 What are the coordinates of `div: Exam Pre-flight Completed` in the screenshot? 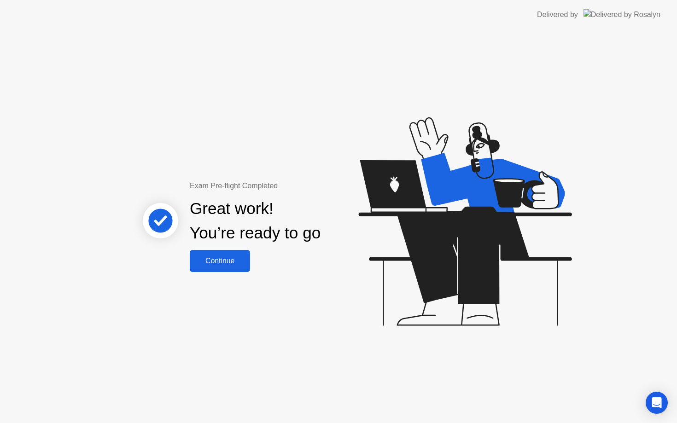 It's located at (285, 186).